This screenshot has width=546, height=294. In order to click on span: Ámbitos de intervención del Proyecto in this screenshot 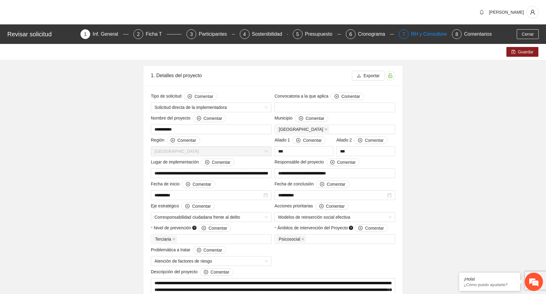, I will do `click(333, 228)`.